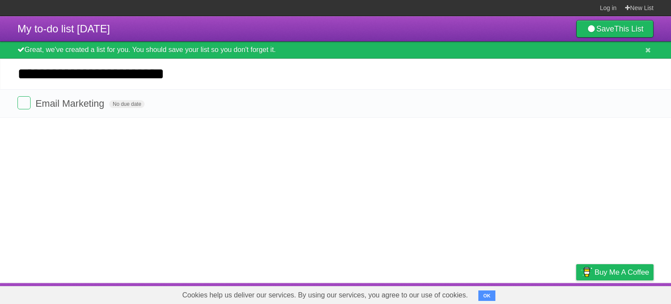  What do you see at coordinates (325, 295) in the screenshot?
I see `span: Cookies help us deliver our services. By using our services, you agree to our use of cookies.` at bounding box center [325, 295].